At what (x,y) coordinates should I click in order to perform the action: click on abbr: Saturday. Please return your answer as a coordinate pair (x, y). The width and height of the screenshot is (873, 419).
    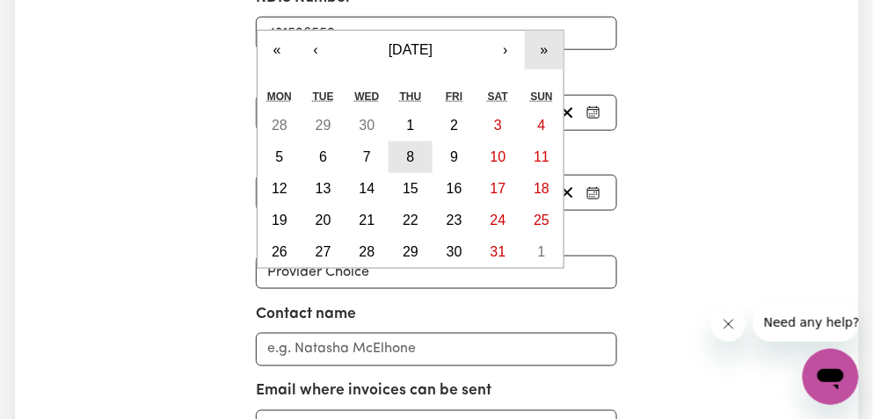
    Looking at the image, I should click on (497, 97).